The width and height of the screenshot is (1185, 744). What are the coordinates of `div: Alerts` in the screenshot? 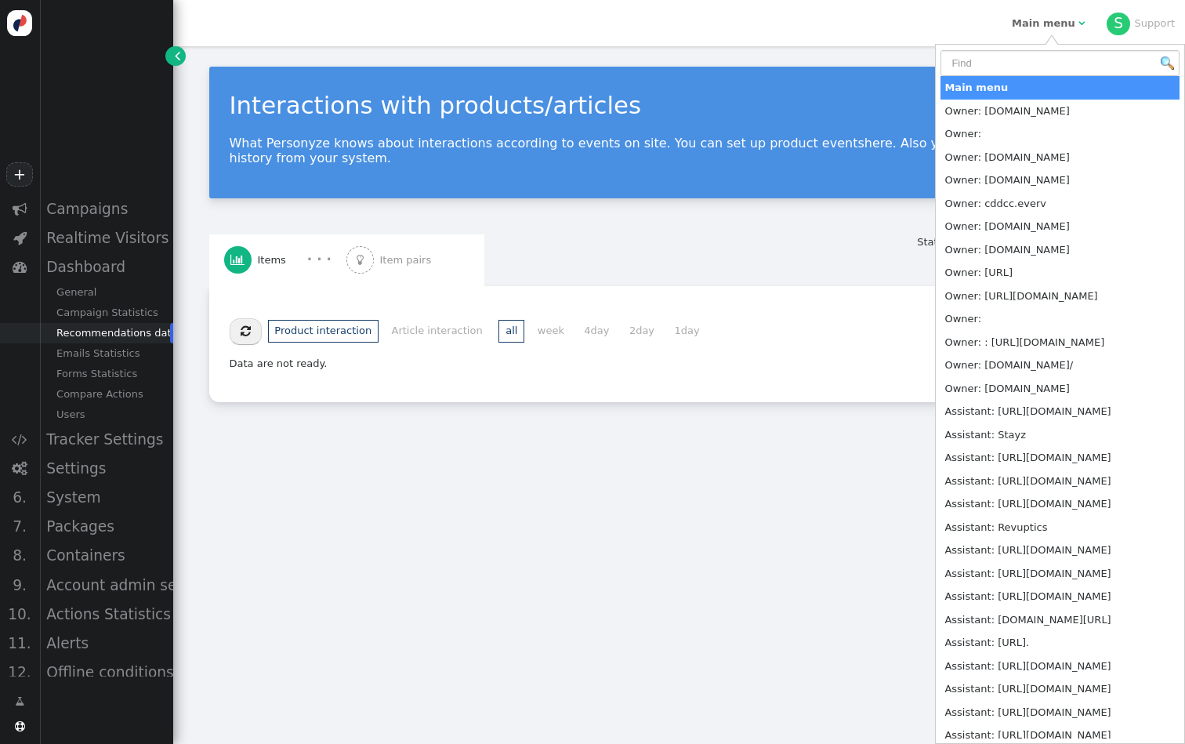 It's located at (106, 643).